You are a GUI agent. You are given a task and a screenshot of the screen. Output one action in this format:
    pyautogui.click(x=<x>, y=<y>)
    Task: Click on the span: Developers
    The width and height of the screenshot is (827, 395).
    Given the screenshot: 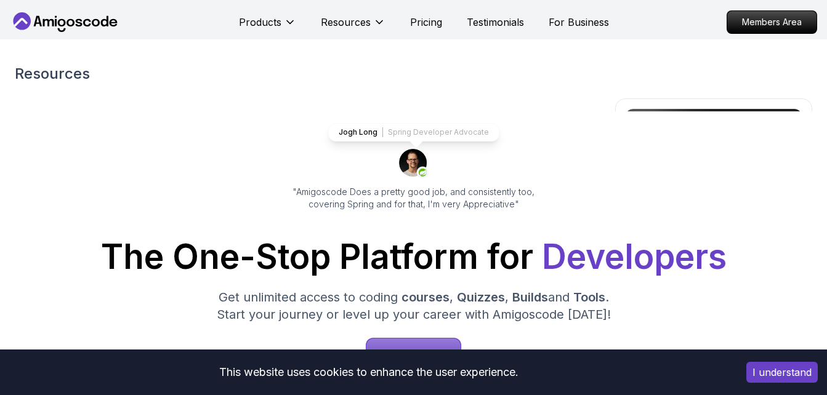 What is the action you would take?
    pyautogui.click(x=634, y=257)
    